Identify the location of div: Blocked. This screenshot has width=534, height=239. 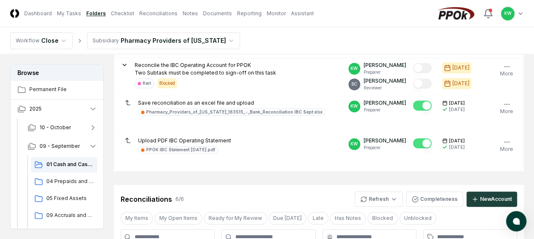
(167, 83).